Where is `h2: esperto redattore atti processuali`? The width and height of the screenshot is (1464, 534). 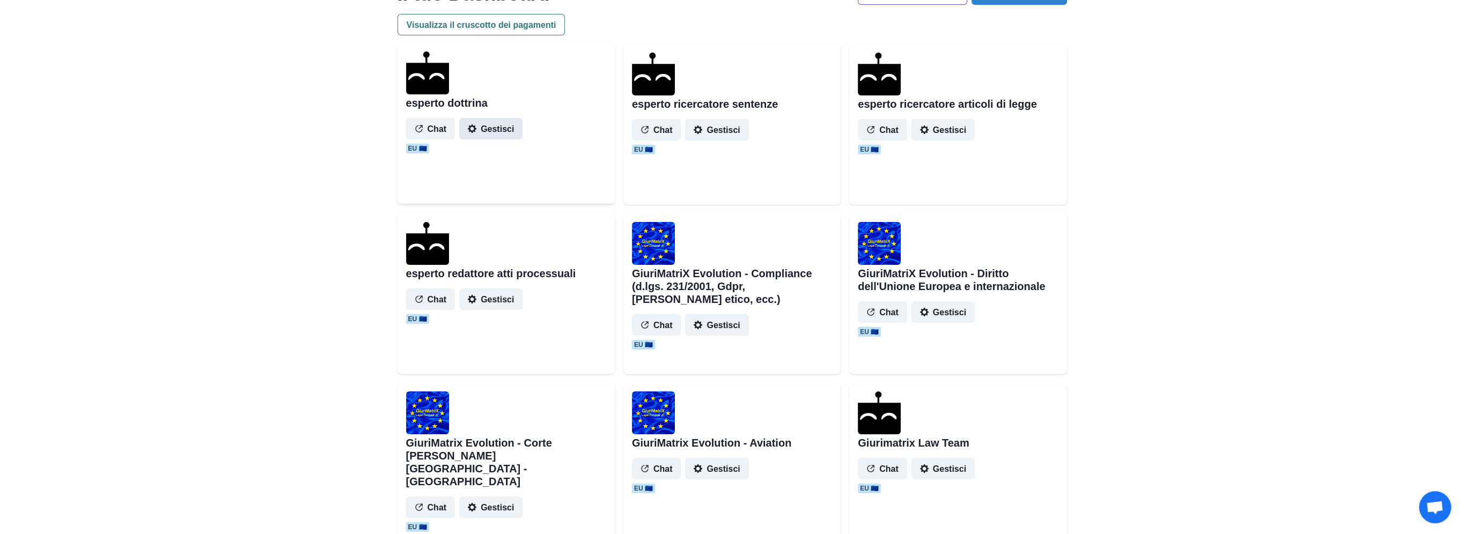
h2: esperto redattore atti processuali is located at coordinates (491, 274).